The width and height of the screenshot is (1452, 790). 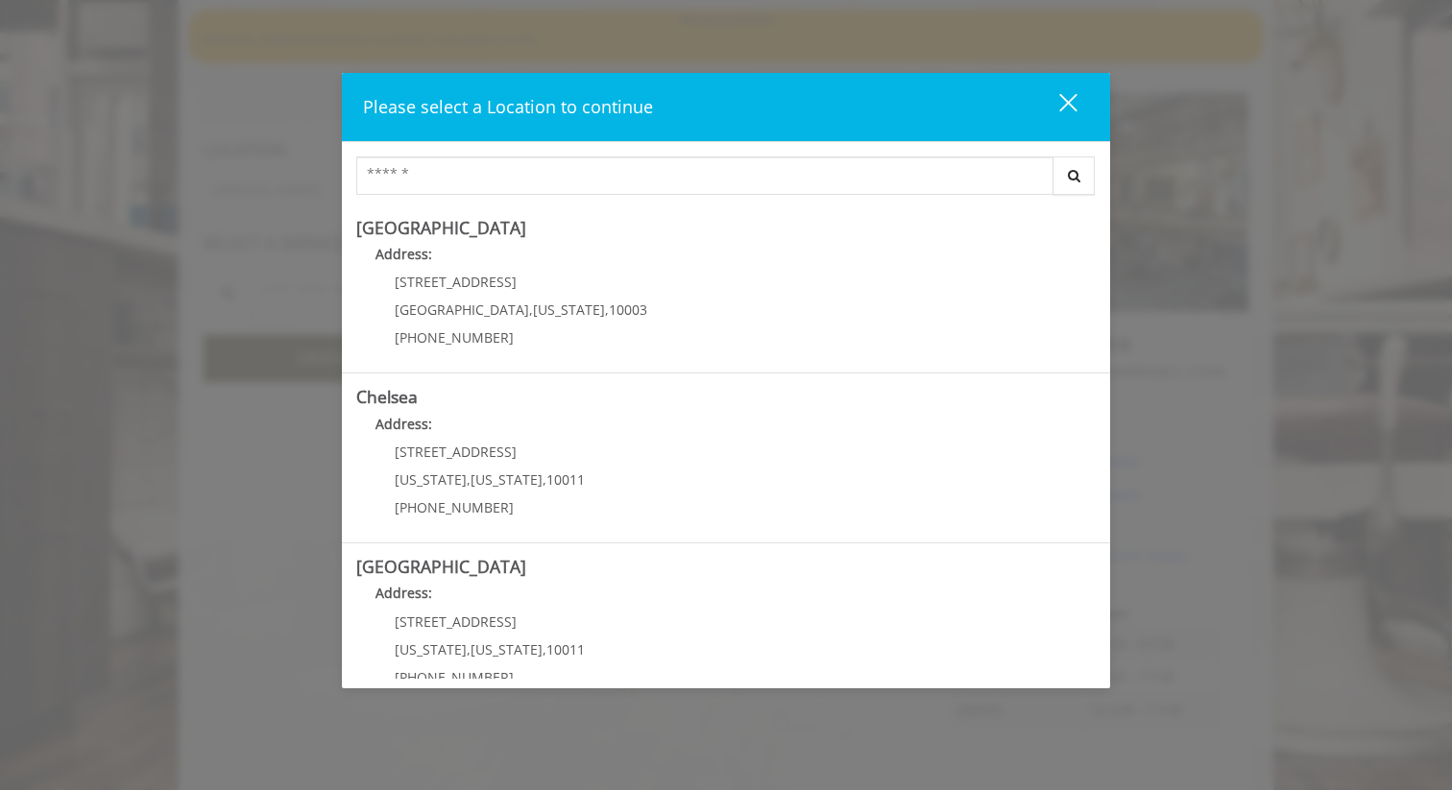 I want to click on b: Chelsea, so click(x=387, y=397).